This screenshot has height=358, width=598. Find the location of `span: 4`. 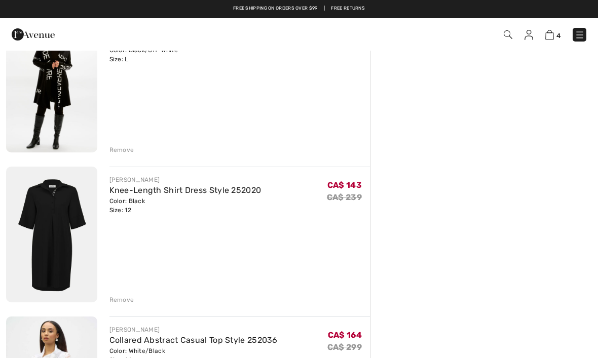

span: 4 is located at coordinates (558, 35).